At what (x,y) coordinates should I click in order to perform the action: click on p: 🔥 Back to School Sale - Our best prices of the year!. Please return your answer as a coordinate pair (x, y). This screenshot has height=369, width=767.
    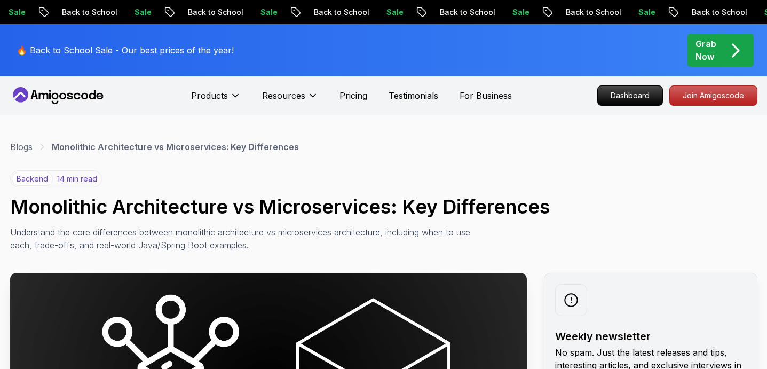
    Looking at the image, I should click on (125, 50).